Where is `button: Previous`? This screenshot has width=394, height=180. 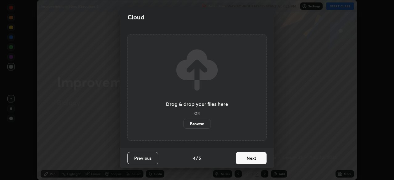 button: Previous is located at coordinates (143, 158).